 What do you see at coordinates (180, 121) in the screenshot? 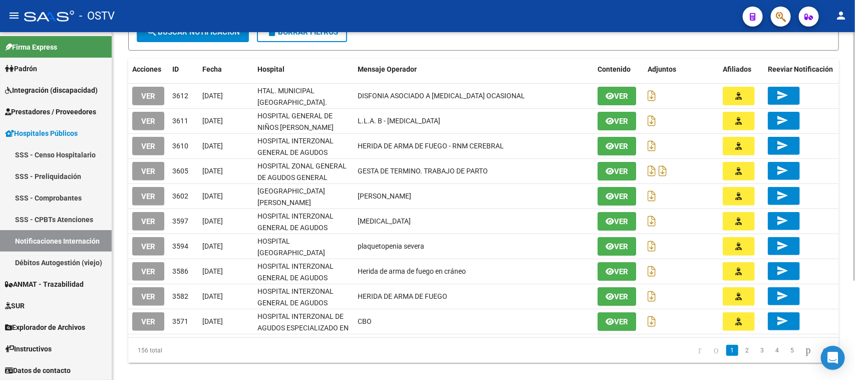
I see `span: 3611` at bounding box center [180, 121].